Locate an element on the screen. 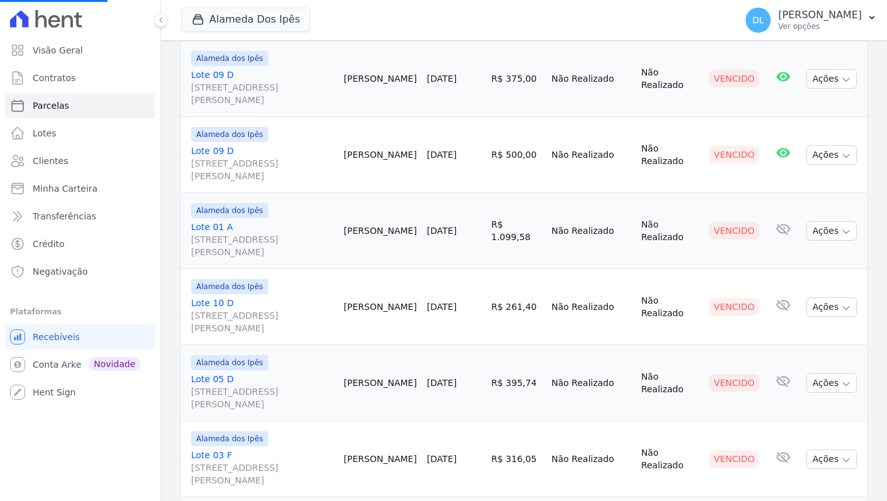 The height and width of the screenshot is (501, 887). a: Negativação is located at coordinates (80, 272).